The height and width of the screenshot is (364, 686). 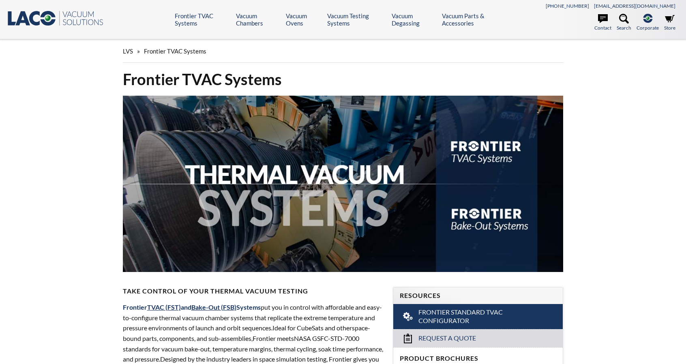 I want to click on h4: Product Brochures, so click(x=478, y=358).